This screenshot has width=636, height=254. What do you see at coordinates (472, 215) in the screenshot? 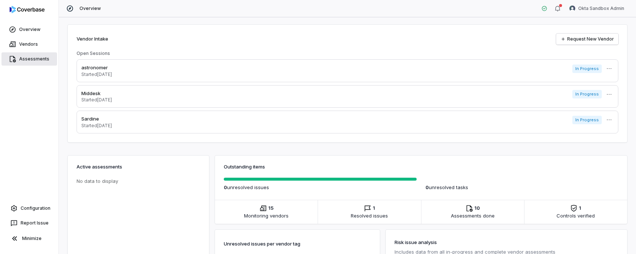
I see `span: Assessments done` at bounding box center [472, 215].